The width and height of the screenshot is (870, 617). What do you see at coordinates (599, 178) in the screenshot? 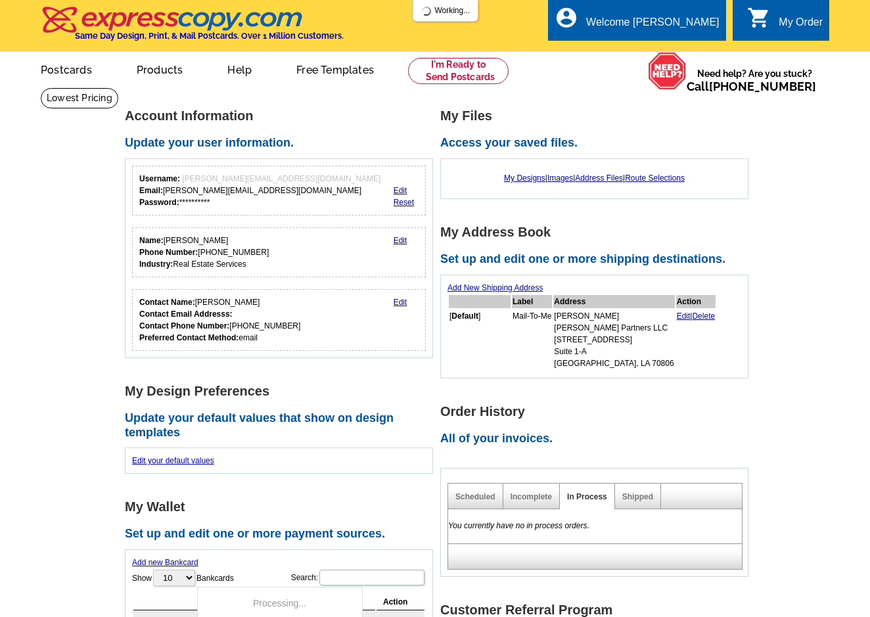
I see `a: Address Files` at bounding box center [599, 178].